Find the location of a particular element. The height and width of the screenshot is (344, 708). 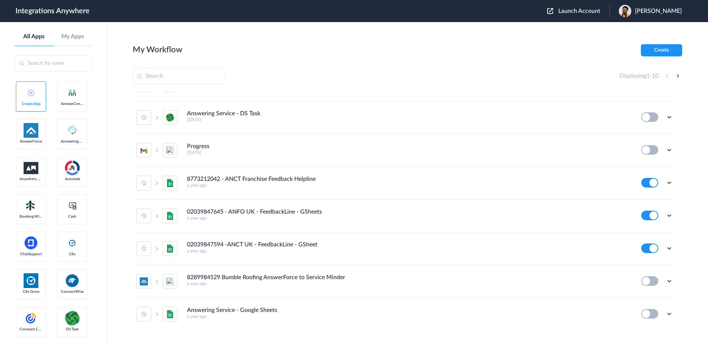

h4: Progress is located at coordinates (198, 146).